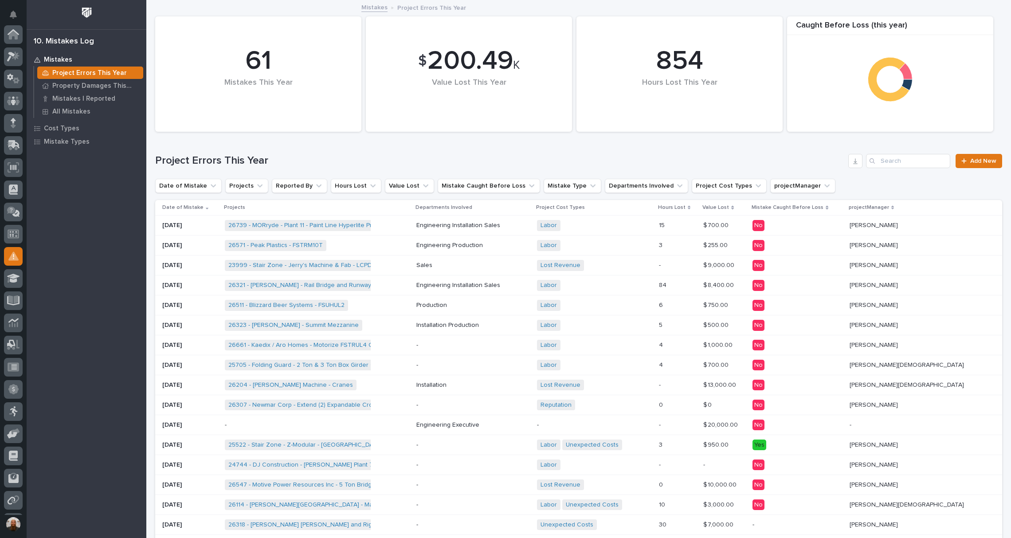 The height and width of the screenshot is (538, 1011). I want to click on p: $ 9,000.00, so click(720, 264).